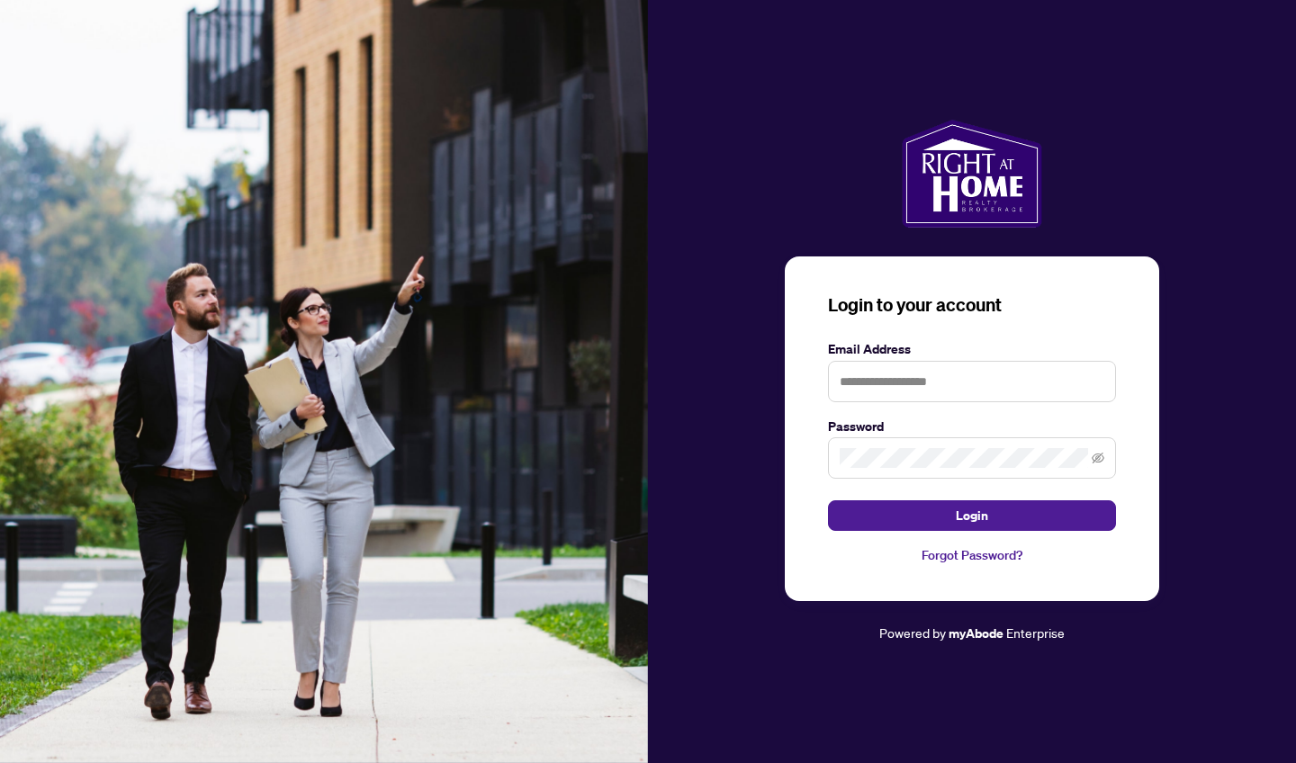 This screenshot has width=1296, height=763. What do you see at coordinates (1035, 633) in the screenshot?
I see `span: Enterprise` at bounding box center [1035, 633].